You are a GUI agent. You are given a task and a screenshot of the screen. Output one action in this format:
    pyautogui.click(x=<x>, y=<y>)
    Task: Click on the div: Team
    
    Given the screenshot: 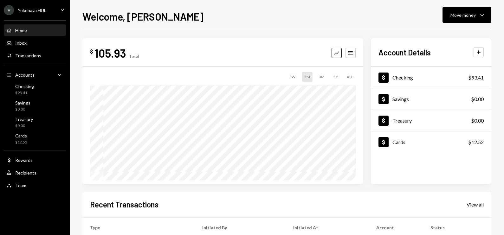 What is the action you would take?
    pyautogui.click(x=21, y=185)
    